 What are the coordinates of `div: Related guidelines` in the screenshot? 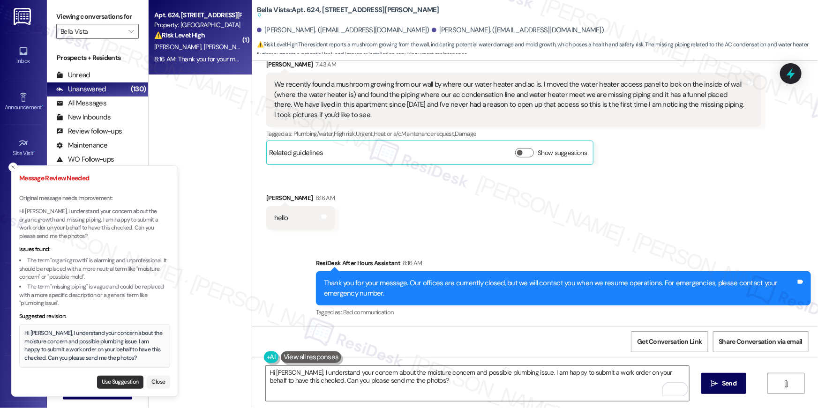 It's located at (296, 155).